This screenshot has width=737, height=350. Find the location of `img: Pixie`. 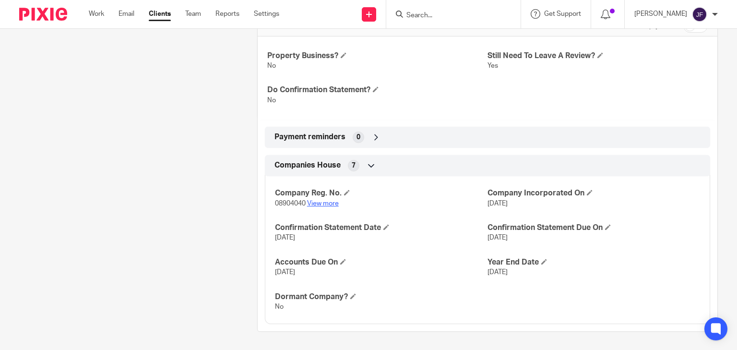

img: Pixie is located at coordinates (43, 14).